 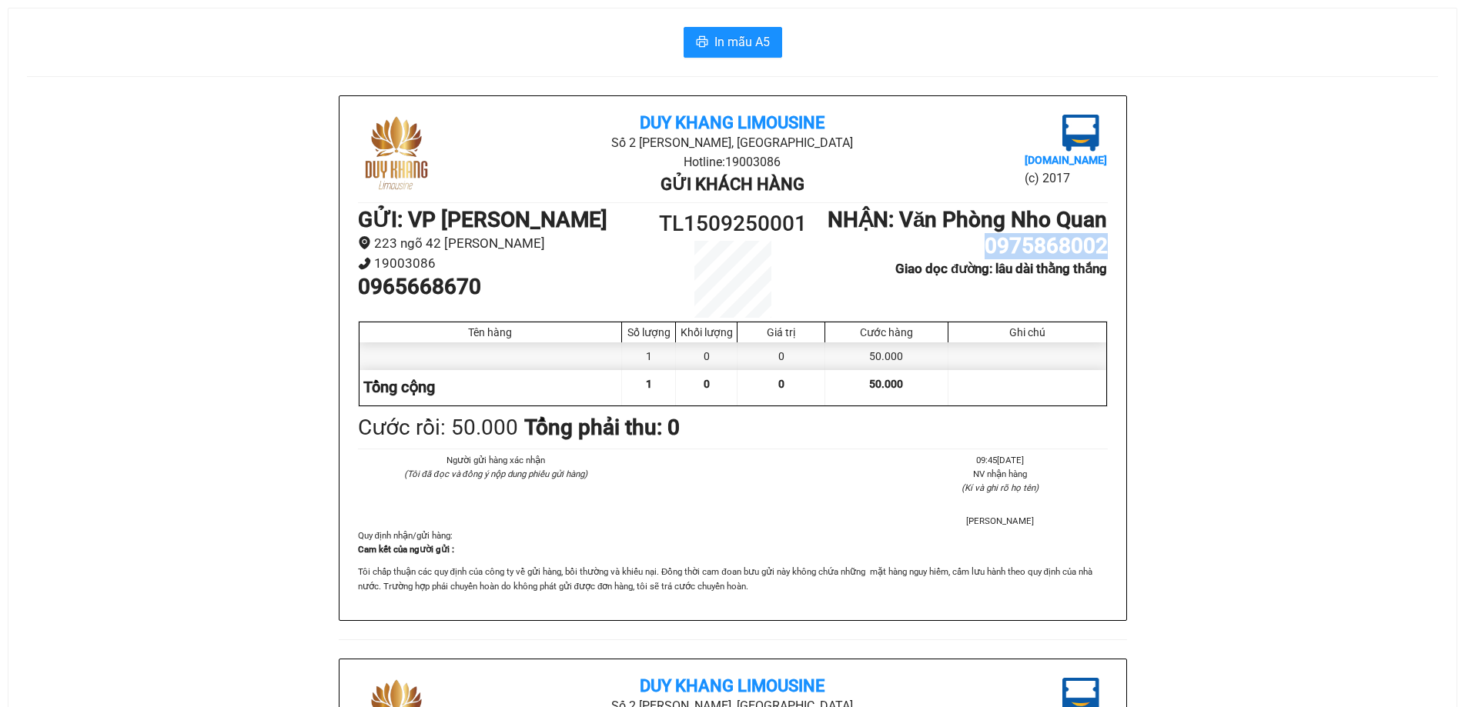 I want to click on div: Tên hàng, so click(x=490, y=332).